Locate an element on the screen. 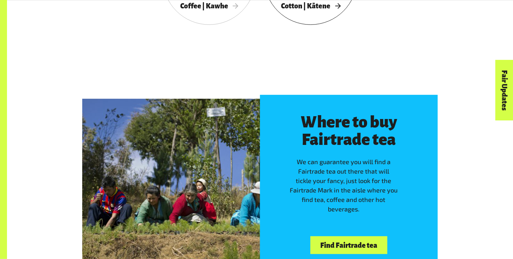 The image size is (513, 259). a: Find Fairtrade tea is located at coordinates (349, 245).